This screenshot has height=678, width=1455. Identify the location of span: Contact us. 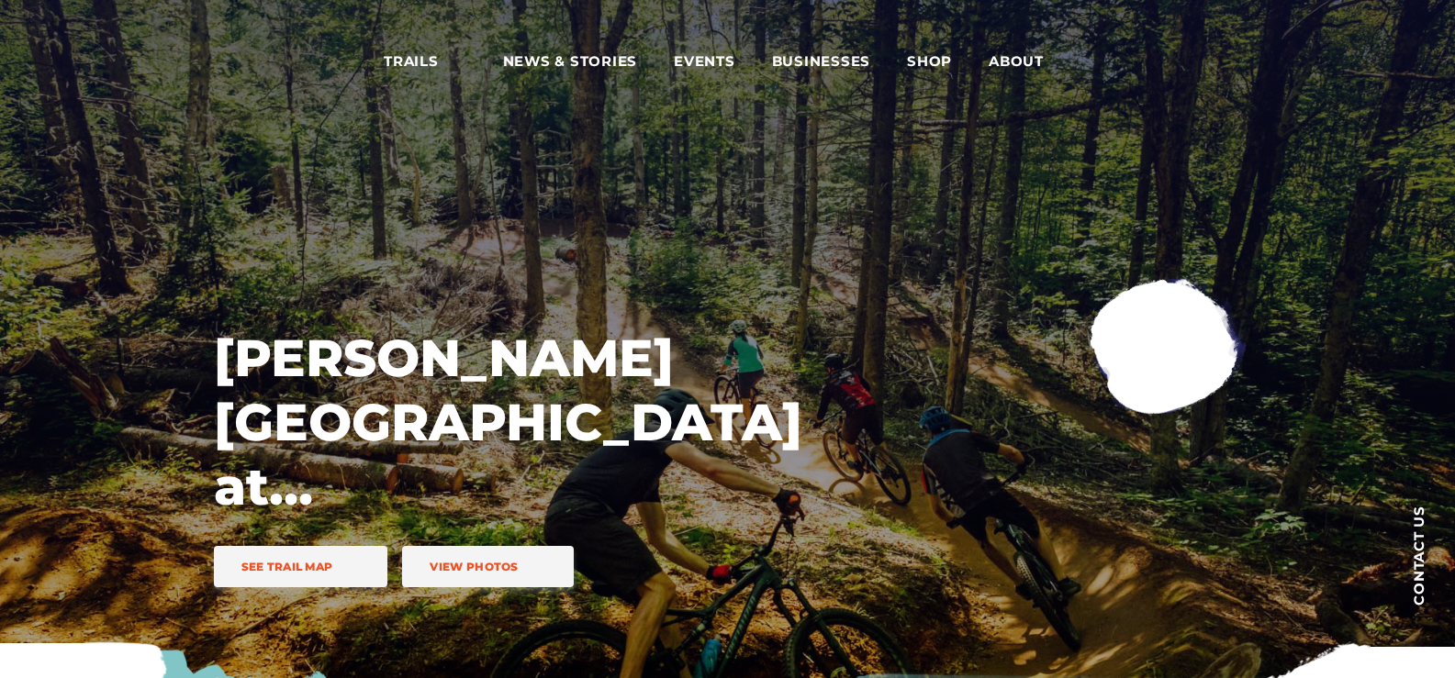
(1418, 555).